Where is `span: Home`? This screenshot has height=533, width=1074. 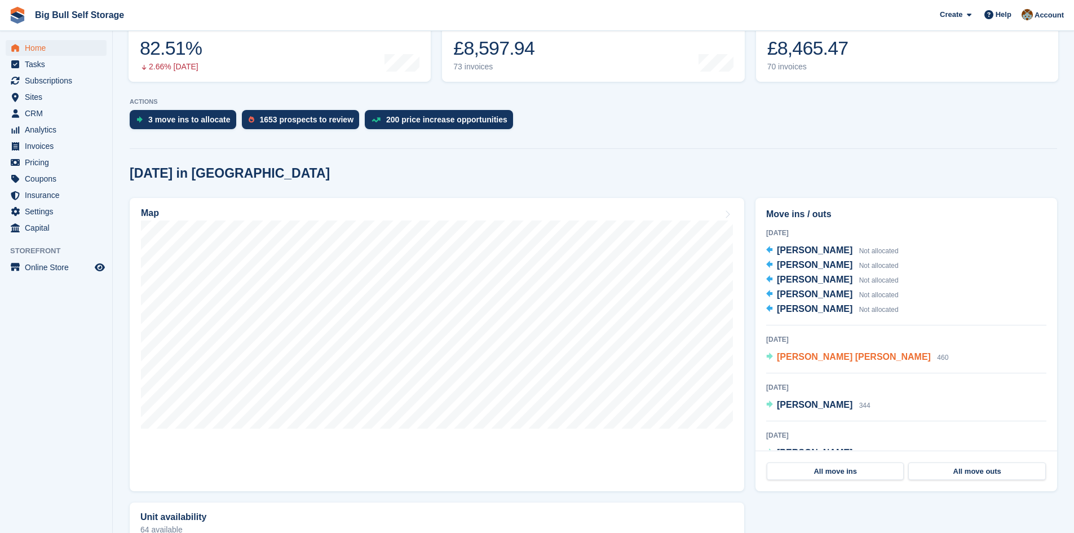
span: Home is located at coordinates (59, 48).